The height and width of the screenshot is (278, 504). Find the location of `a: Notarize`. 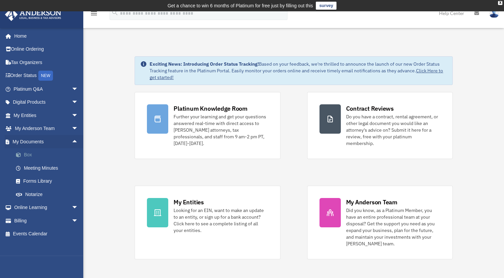

a: Notarize is located at coordinates (49, 194).